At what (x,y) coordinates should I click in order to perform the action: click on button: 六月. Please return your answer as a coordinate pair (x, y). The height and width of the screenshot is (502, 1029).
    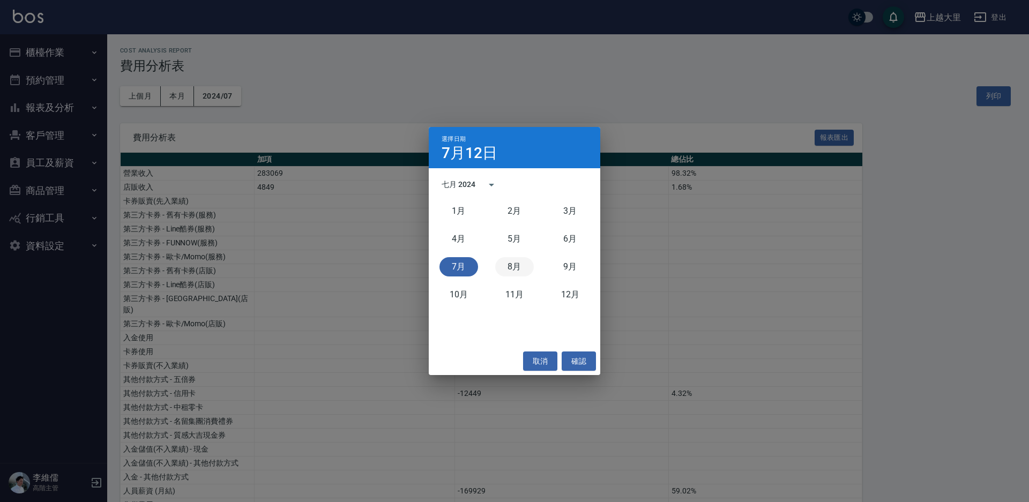
    Looking at the image, I should click on (570, 239).